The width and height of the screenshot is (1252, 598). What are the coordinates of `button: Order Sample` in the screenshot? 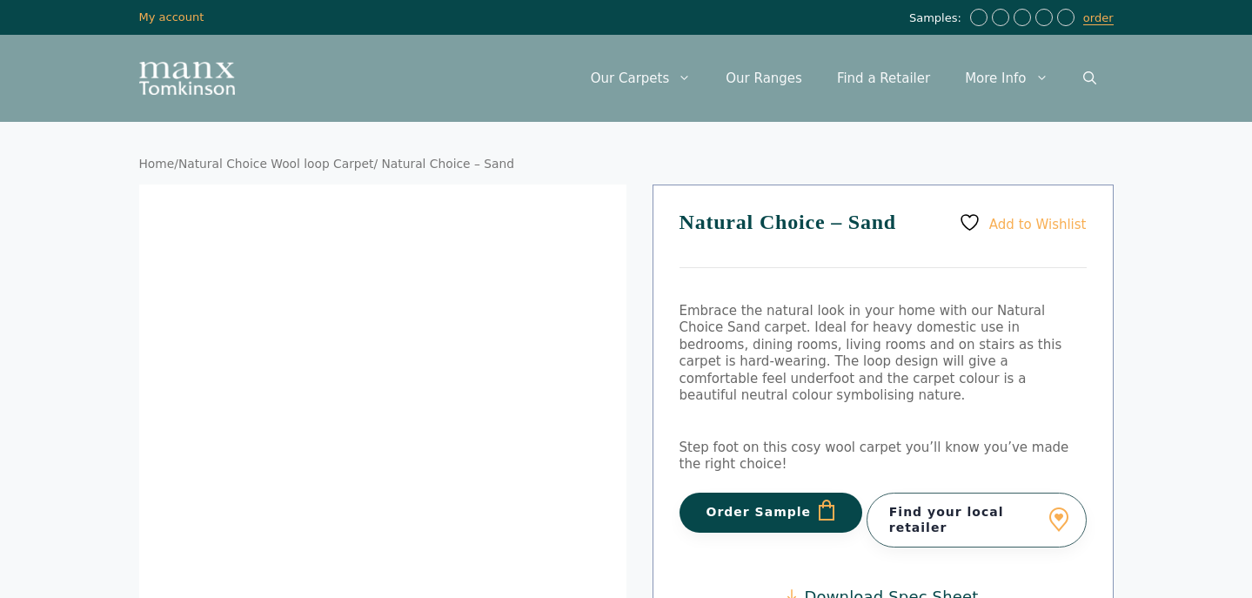 It's located at (771, 513).